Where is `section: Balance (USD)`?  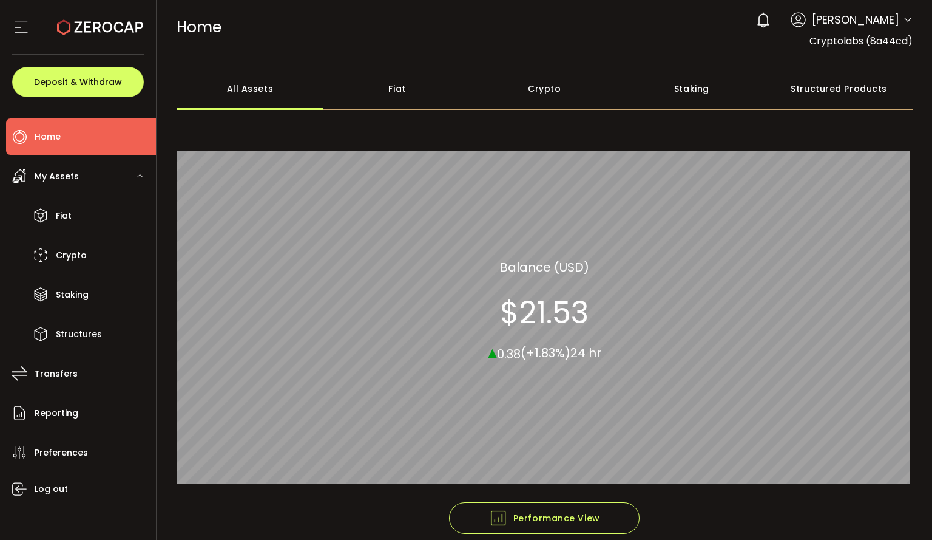
section: Balance (USD) is located at coordinates (544, 266).